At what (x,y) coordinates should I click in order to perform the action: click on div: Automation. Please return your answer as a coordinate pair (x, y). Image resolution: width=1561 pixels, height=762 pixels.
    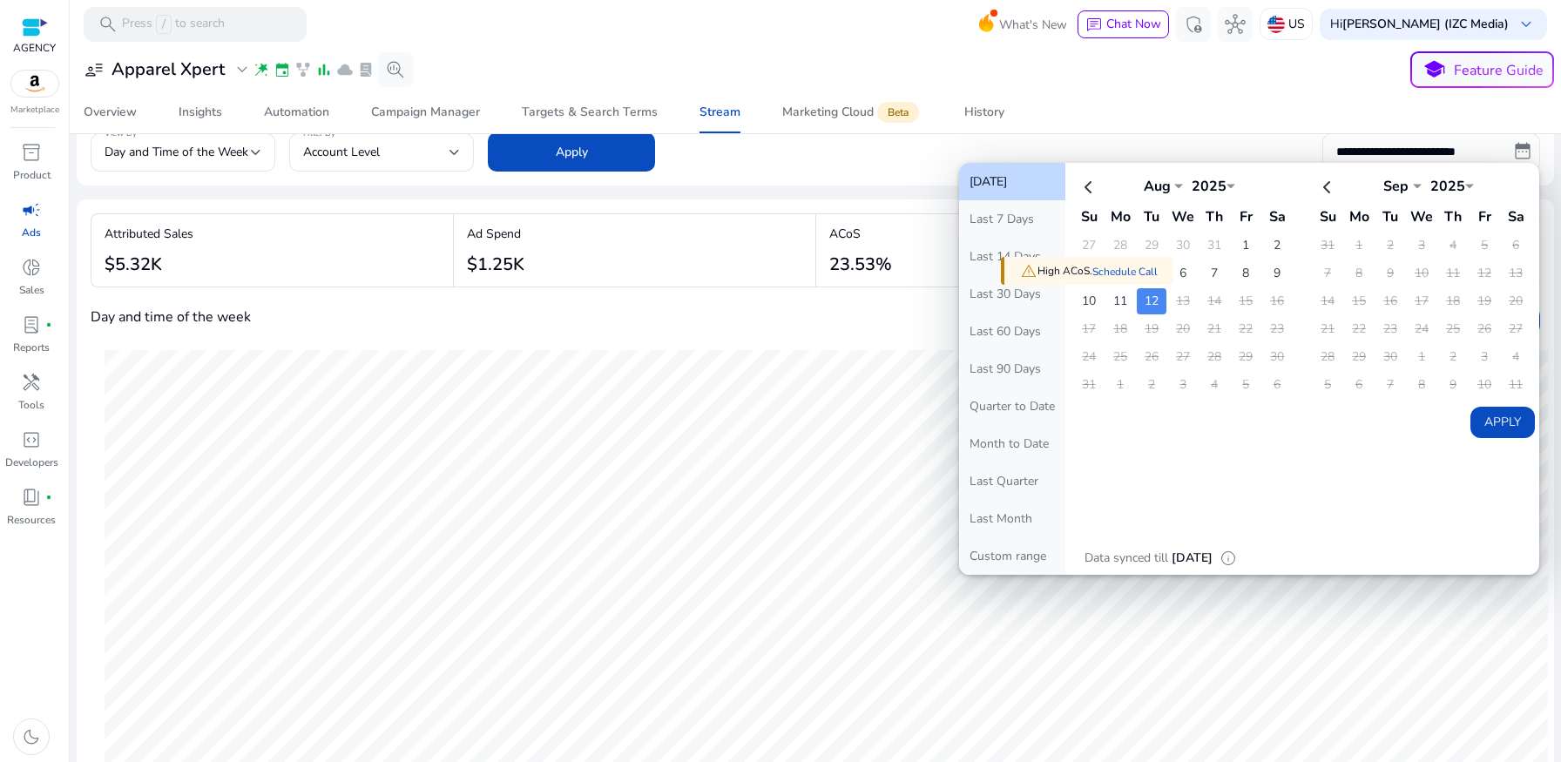
    Looking at the image, I should click on (296, 112).